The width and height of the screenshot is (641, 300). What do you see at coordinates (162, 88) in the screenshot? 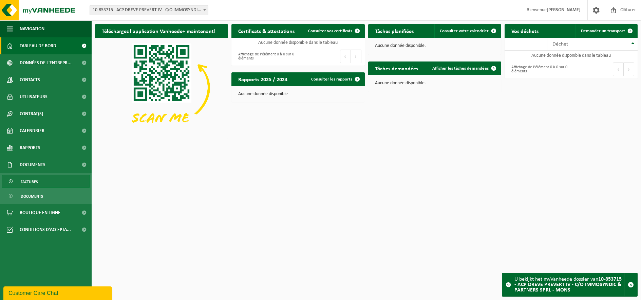
I see `img: Download de VHEPlus App` at bounding box center [162, 88].